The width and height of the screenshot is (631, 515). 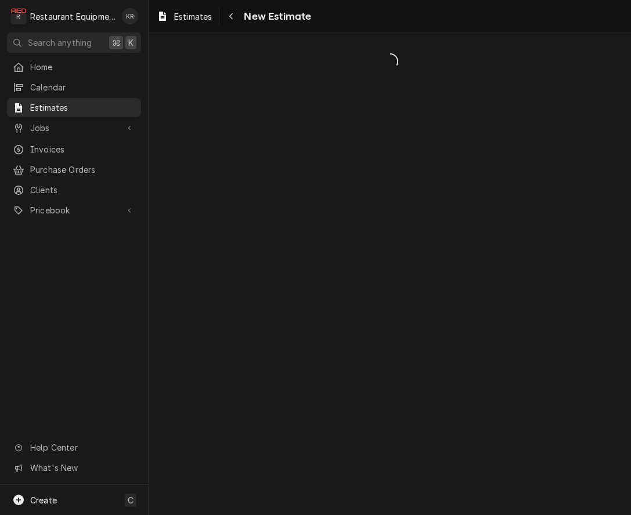 What do you see at coordinates (74, 468) in the screenshot?
I see `a: Go to What's New` at bounding box center [74, 468].